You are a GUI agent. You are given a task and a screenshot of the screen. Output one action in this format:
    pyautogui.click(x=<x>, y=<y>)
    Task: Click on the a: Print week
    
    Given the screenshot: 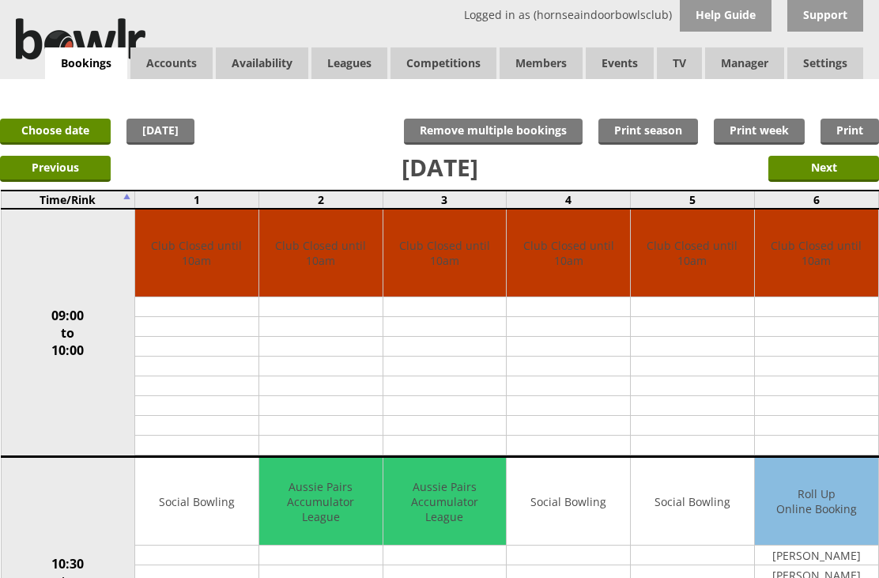 What is the action you would take?
    pyautogui.click(x=759, y=131)
    